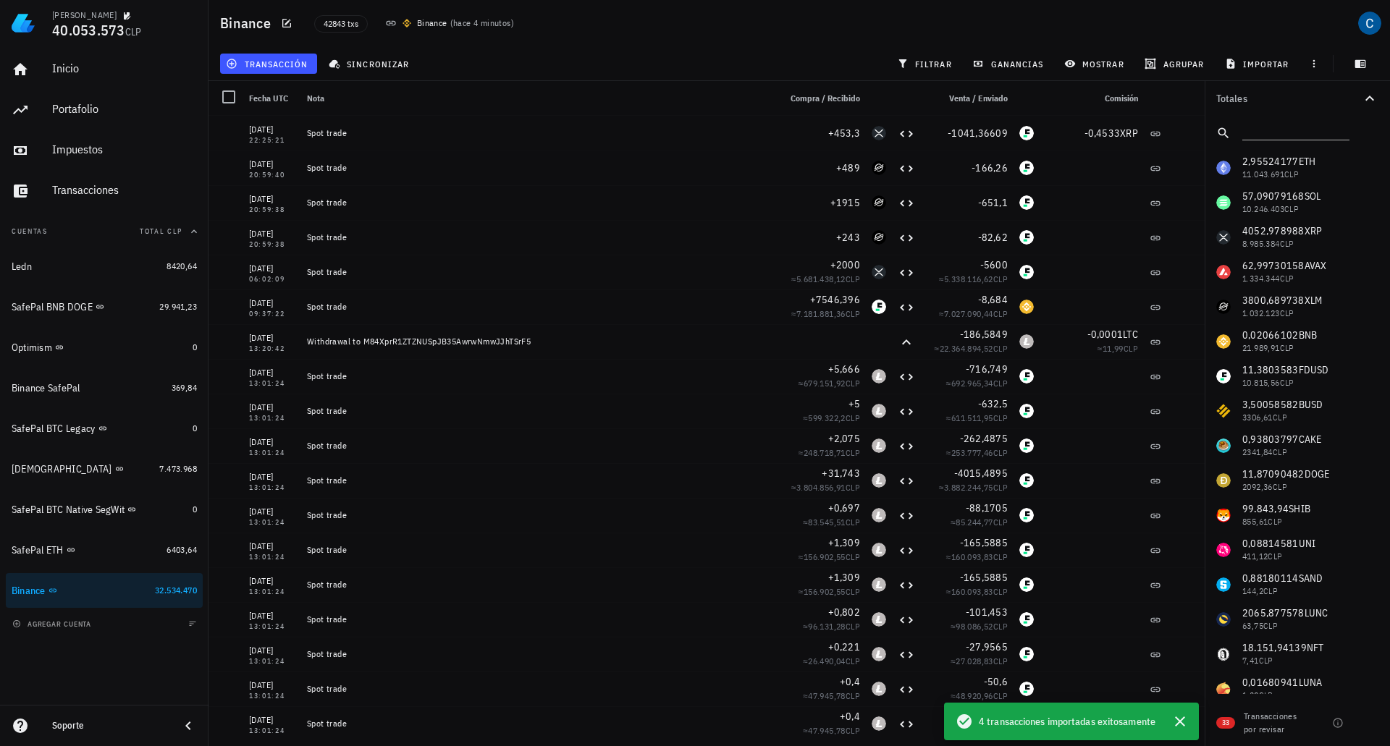 This screenshot has height=746, width=1390. What do you see at coordinates (848, 168) in the screenshot?
I see `span: +489` at bounding box center [848, 168].